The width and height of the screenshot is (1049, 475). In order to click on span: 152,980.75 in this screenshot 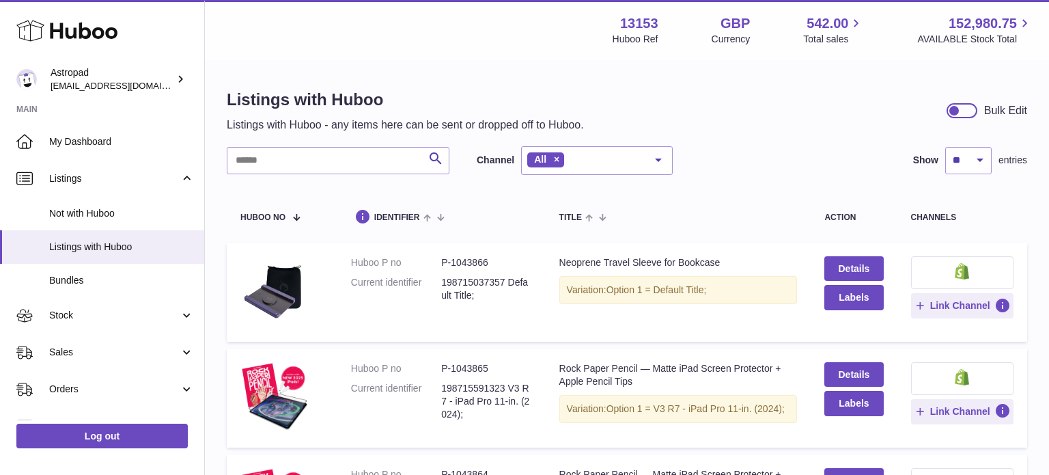, I will do `click(983, 23)`.